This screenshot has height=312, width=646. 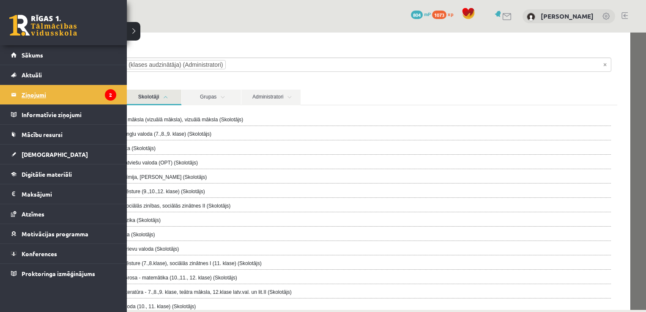 What do you see at coordinates (118, 65) in the screenshot?
I see `a: Skolotāji` at bounding box center [118, 65].